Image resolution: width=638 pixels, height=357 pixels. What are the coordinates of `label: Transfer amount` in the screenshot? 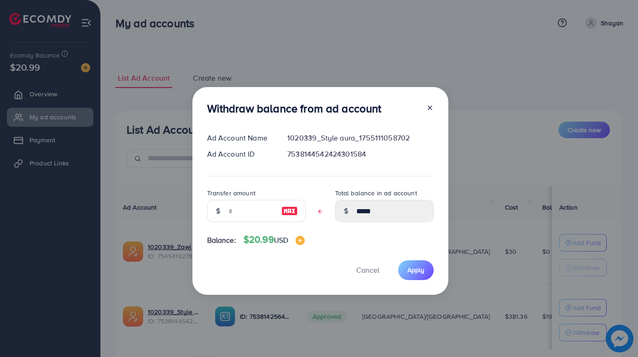 It's located at (231, 193).